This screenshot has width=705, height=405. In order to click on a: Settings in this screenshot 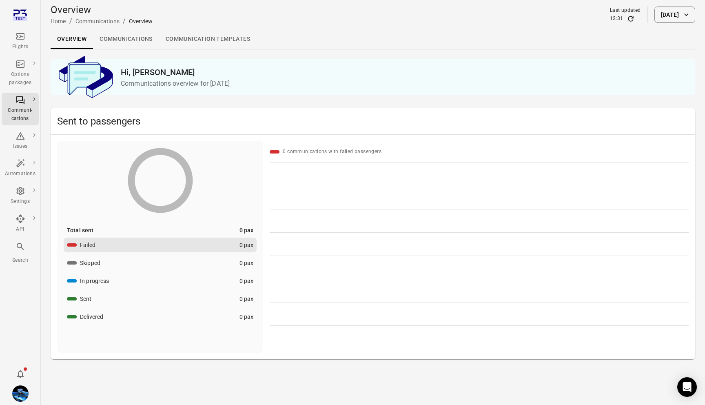, I will do `click(20, 196)`.